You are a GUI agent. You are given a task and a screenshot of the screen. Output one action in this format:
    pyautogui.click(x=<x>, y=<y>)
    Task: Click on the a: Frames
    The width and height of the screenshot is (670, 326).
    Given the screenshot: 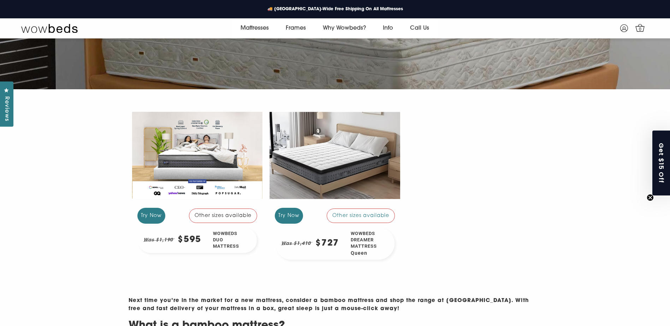 What is the action you would take?
    pyautogui.click(x=296, y=28)
    